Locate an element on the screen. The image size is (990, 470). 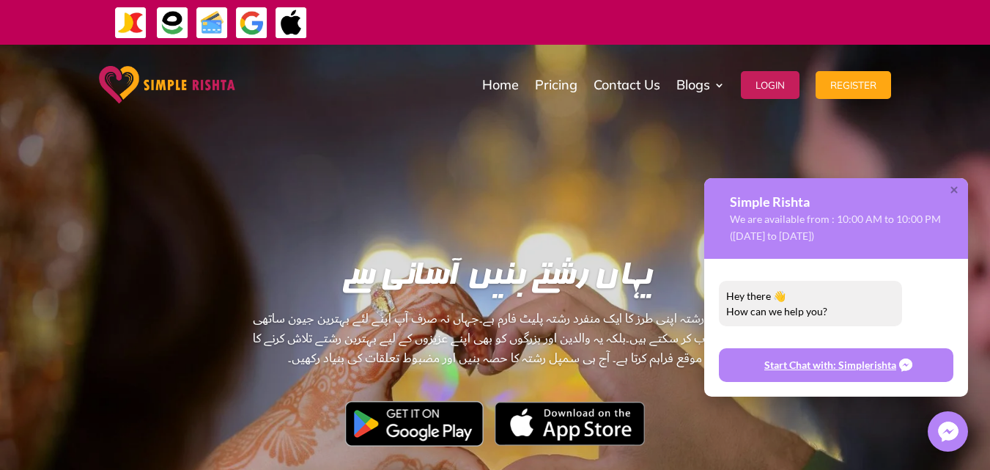
a: Start Chat with: Simplerishta is located at coordinates (836, 365).